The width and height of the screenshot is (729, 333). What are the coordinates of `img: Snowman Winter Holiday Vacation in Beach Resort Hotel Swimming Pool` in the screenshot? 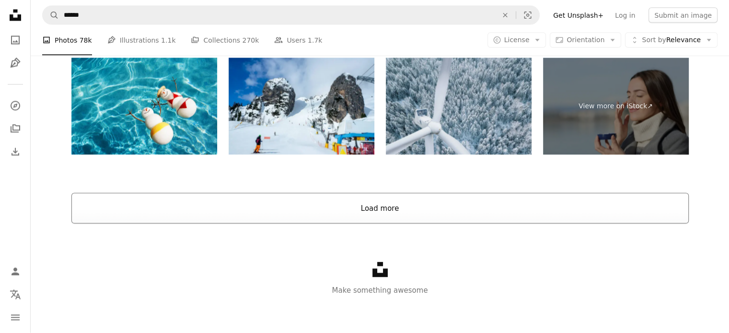 It's located at (144, 106).